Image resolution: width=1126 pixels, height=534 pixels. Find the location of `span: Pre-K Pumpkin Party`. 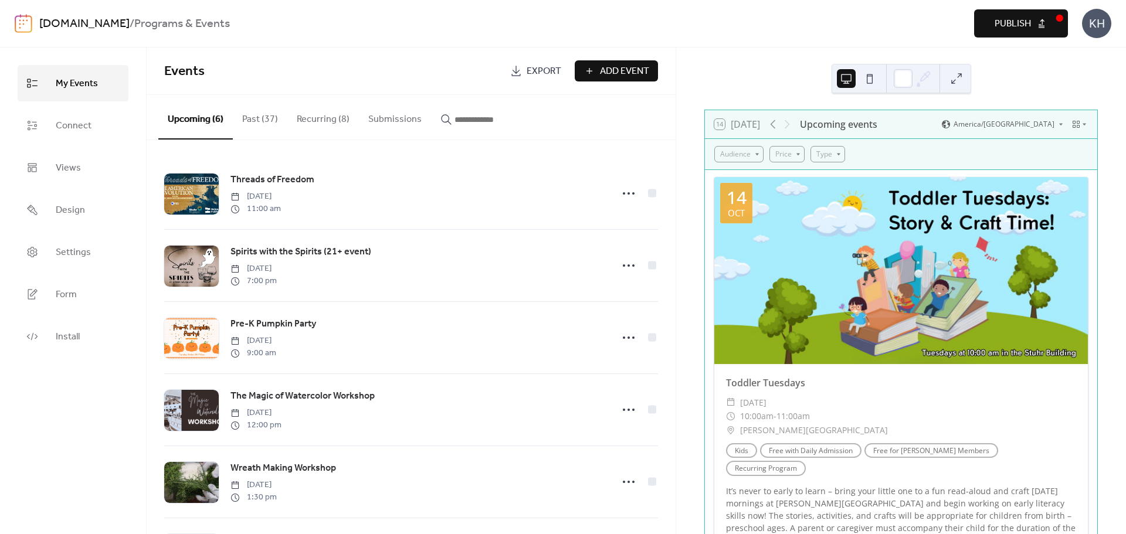

span: Pre-K Pumpkin Party is located at coordinates (273, 324).